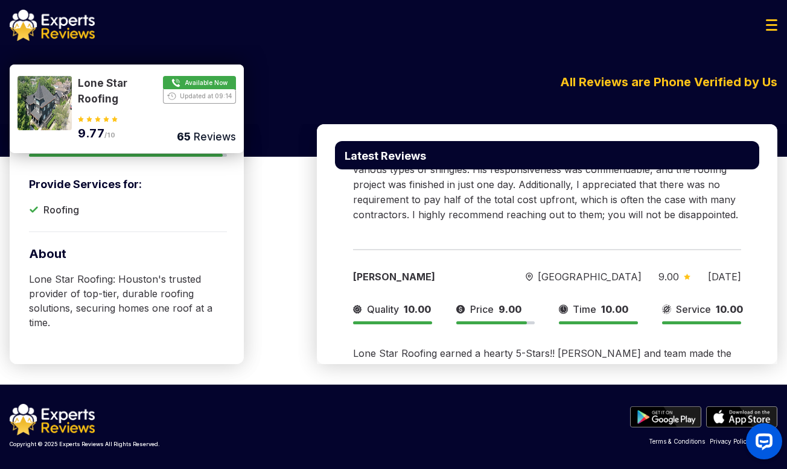  I want to click on p: Lone Star Roofing: Houston's trusted provider of top-tier, durable roofing solutions, securing ho..., so click(128, 301).